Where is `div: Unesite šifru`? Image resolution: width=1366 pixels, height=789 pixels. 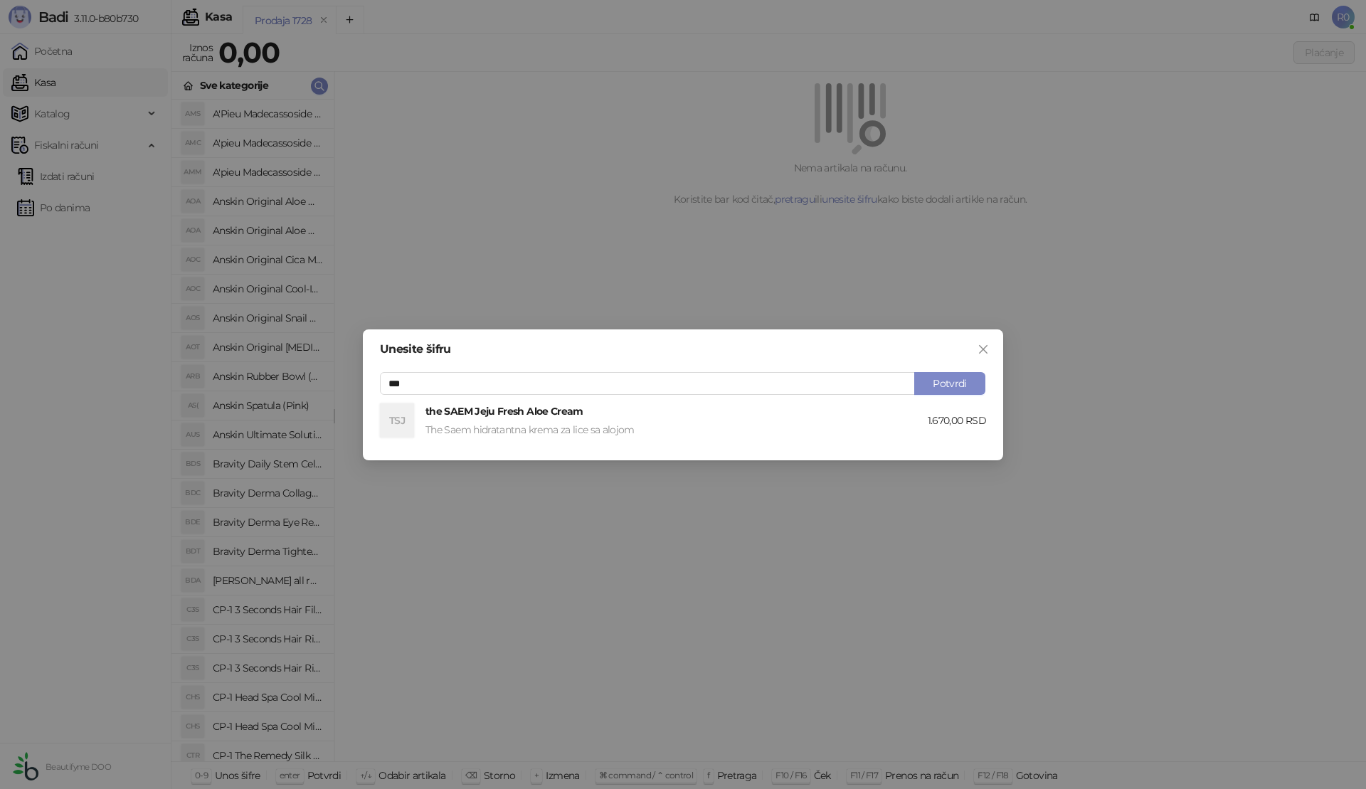
div: Unesite šifru is located at coordinates (683, 349).